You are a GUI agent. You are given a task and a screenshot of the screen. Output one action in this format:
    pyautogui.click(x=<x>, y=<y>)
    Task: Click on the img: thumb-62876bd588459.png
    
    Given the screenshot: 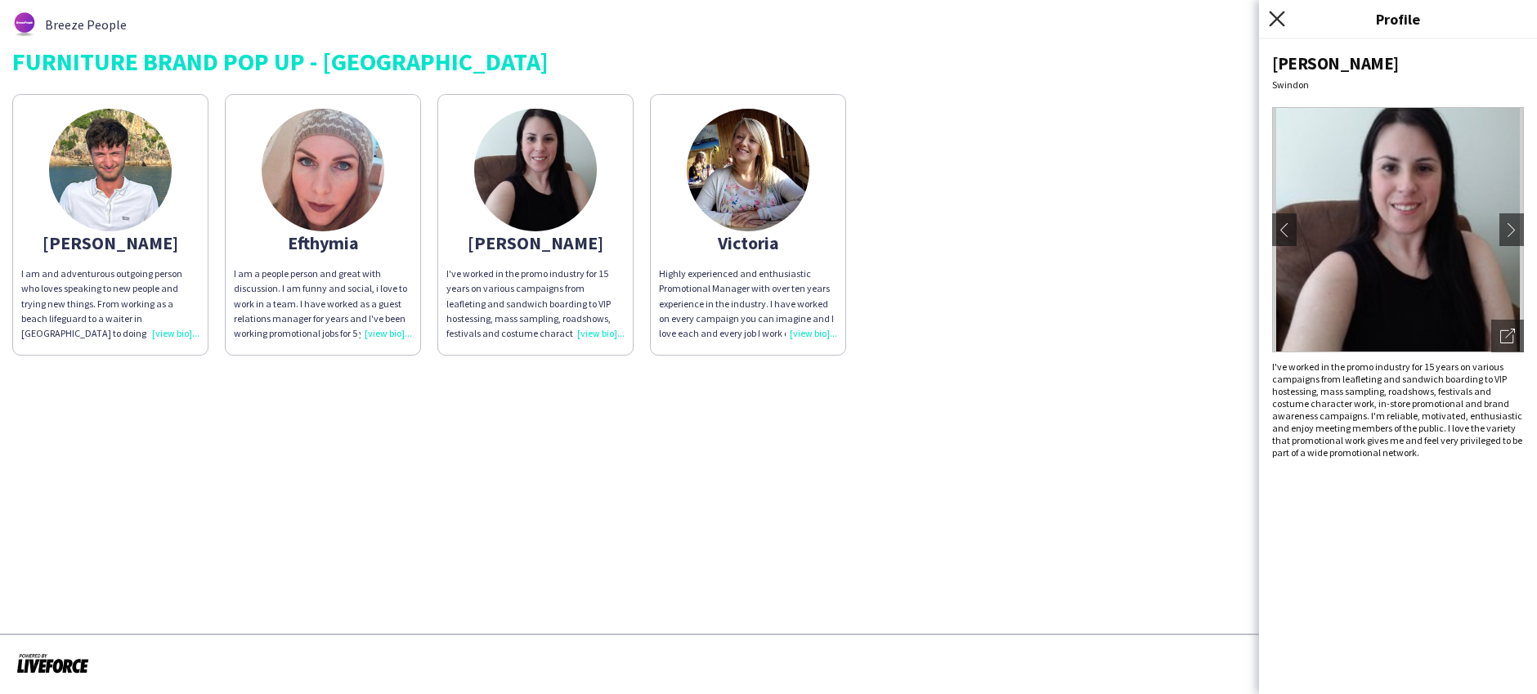 What is the action you would take?
    pyautogui.click(x=25, y=25)
    